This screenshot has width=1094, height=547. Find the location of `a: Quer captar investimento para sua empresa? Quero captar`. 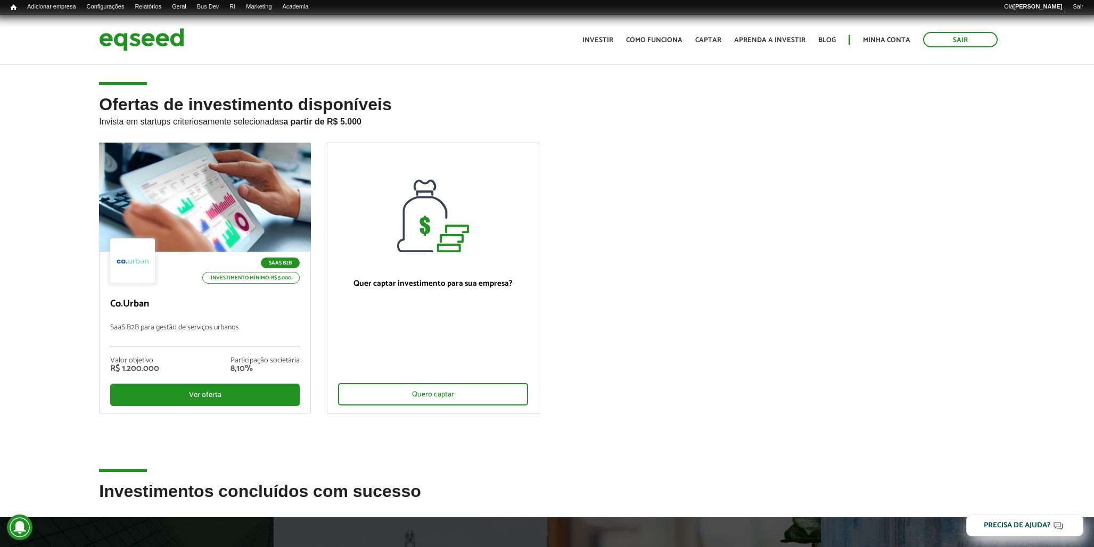

a: Quer captar investimento para sua empresa? Quero captar is located at coordinates (433, 278).